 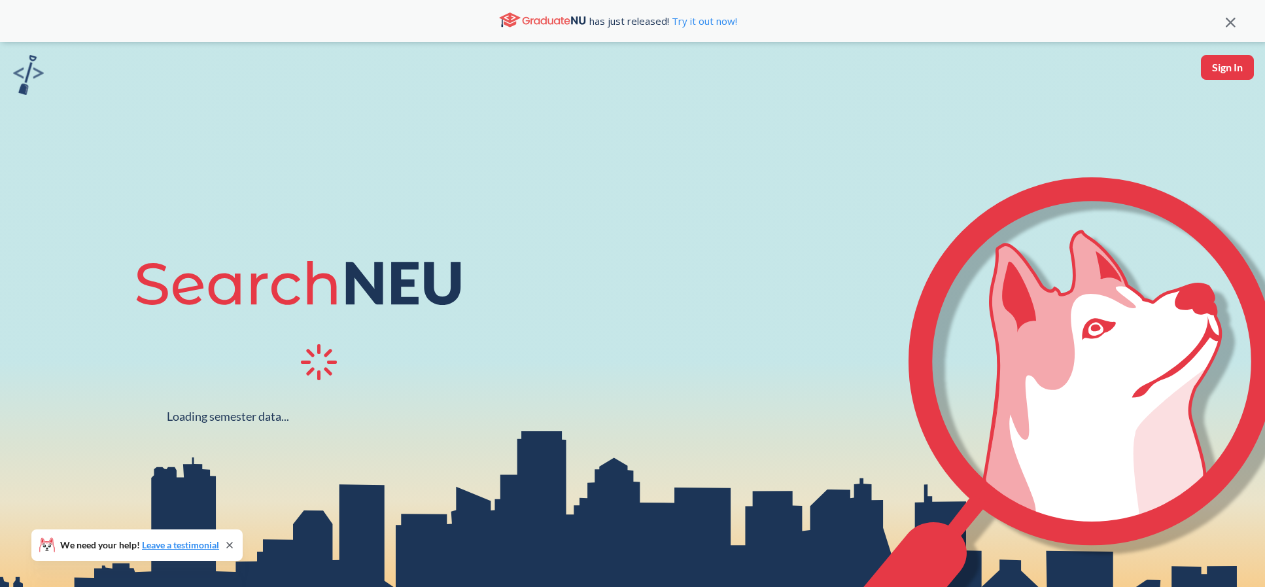 I want to click on a: sandbox logo, so click(x=28, y=77).